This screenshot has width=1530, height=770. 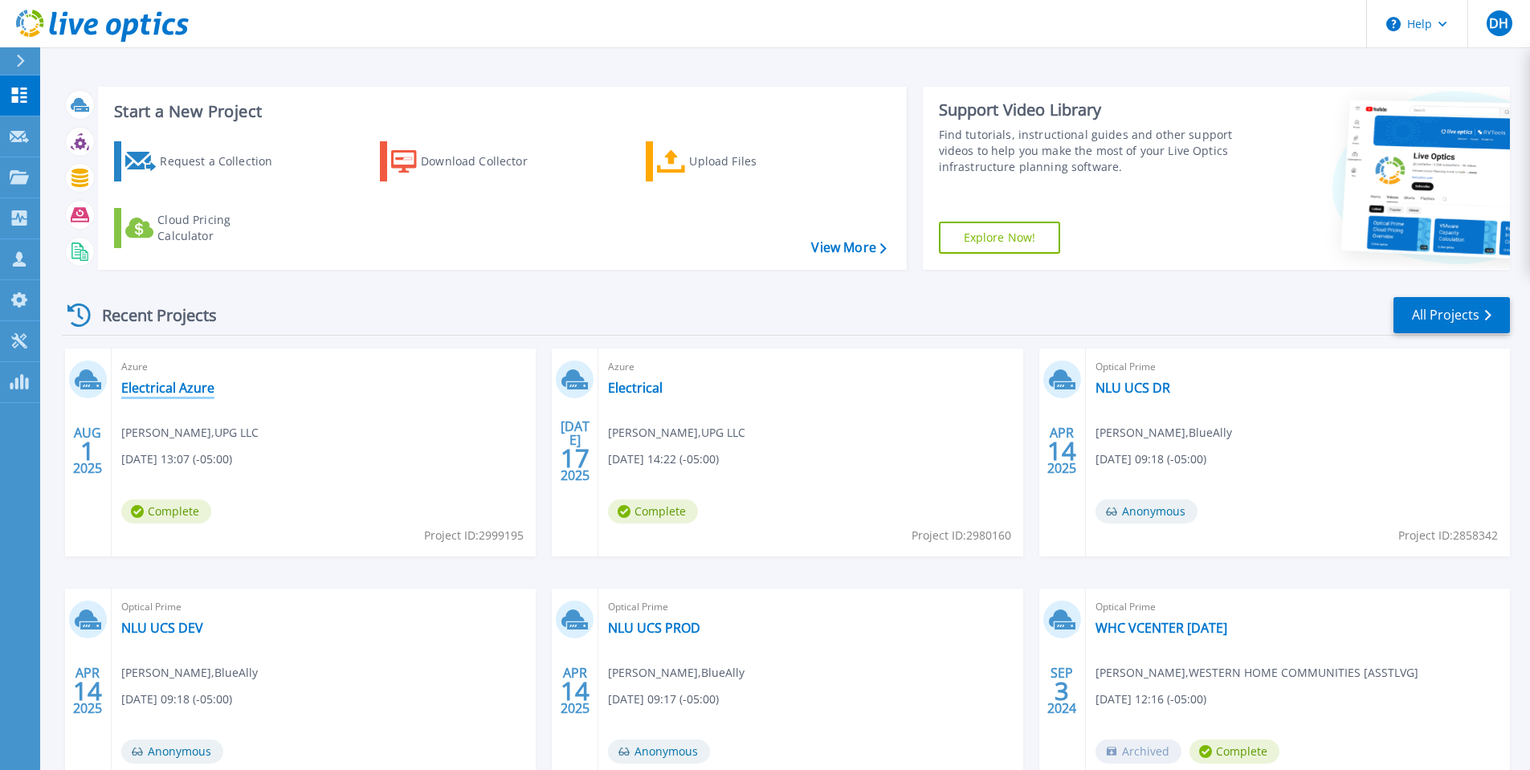 I want to click on a: Electrical Azure, so click(x=168, y=388).